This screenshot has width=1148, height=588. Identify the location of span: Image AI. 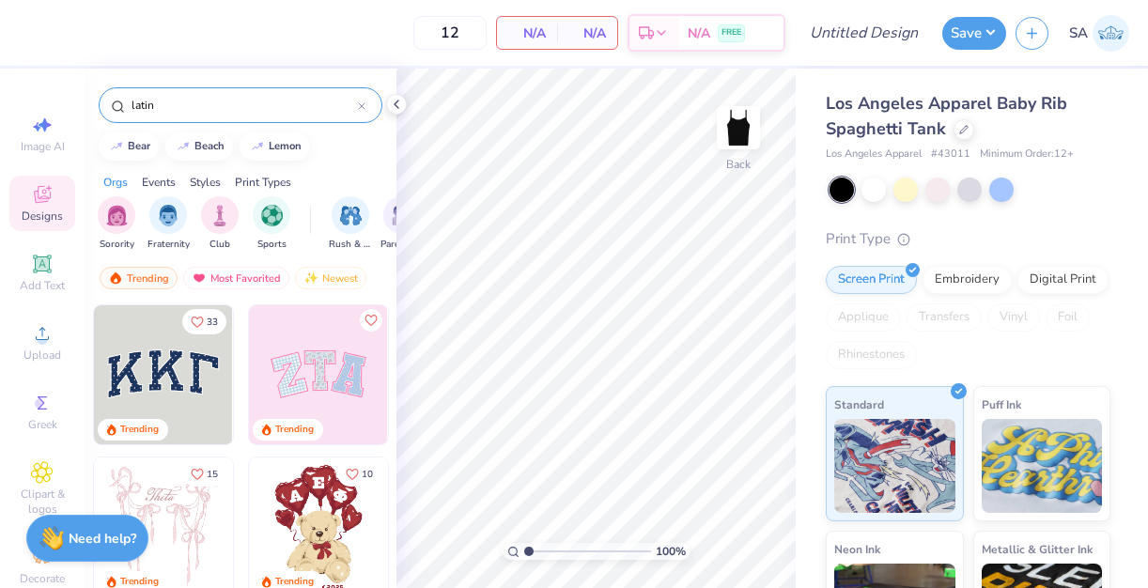
(42, 146).